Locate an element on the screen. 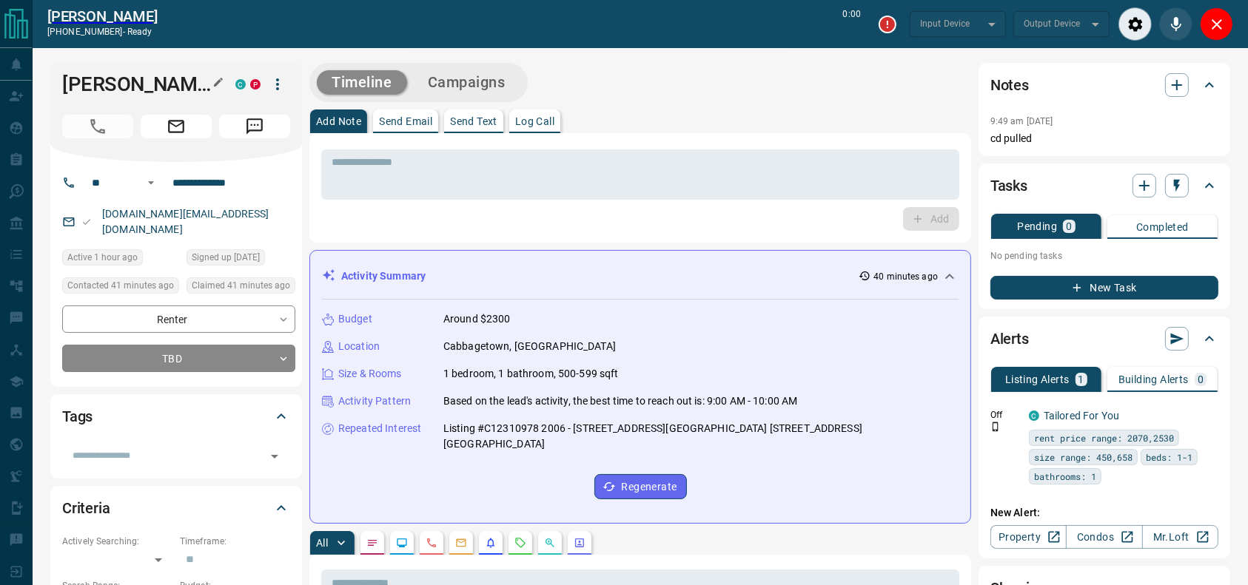 Image resolution: width=1248 pixels, height=585 pixels. p: Repeated Interest is located at coordinates (380, 428).